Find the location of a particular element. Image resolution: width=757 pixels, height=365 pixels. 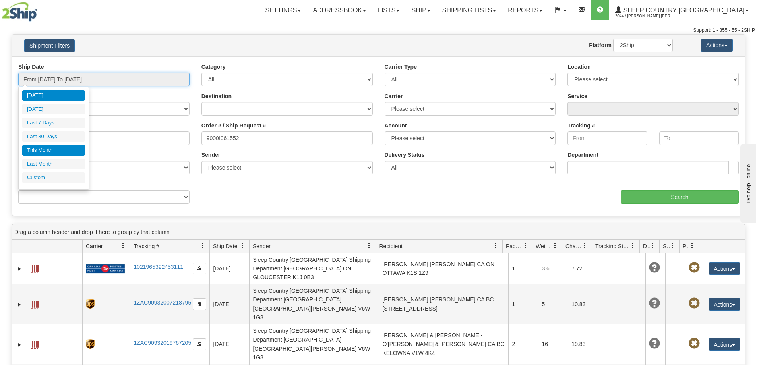

span: Ship Date is located at coordinates (225, 247).